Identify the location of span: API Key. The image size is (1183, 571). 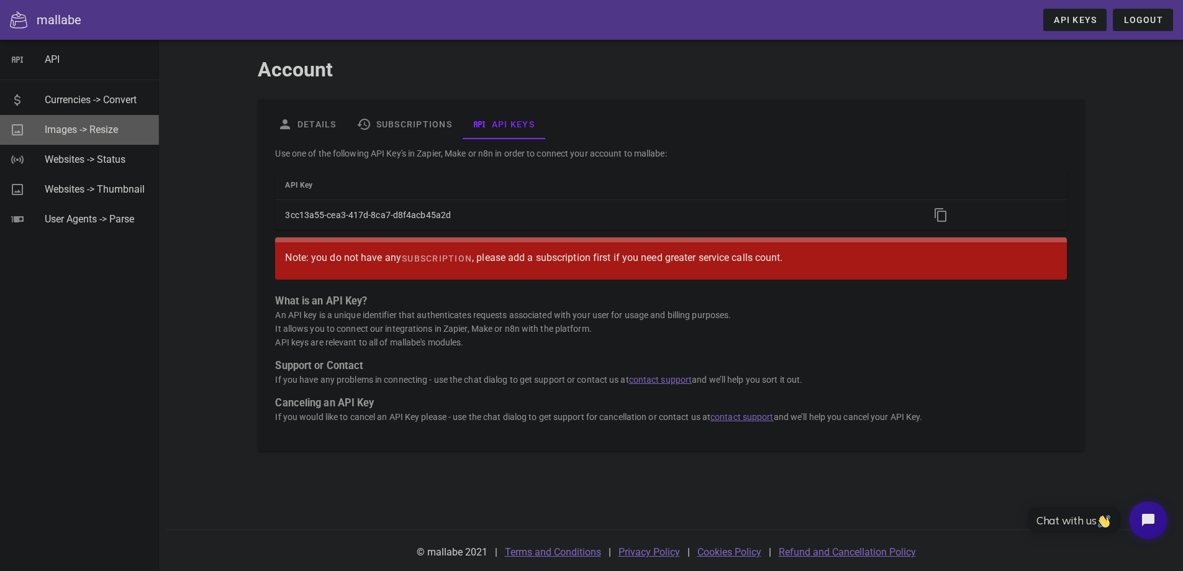
(299, 185).